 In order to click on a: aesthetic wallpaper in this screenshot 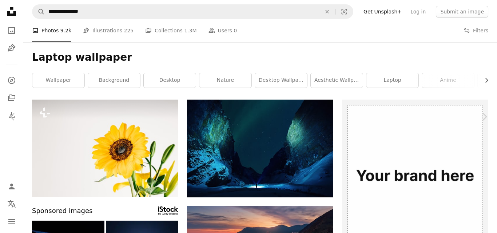, I will do `click(337, 80)`.